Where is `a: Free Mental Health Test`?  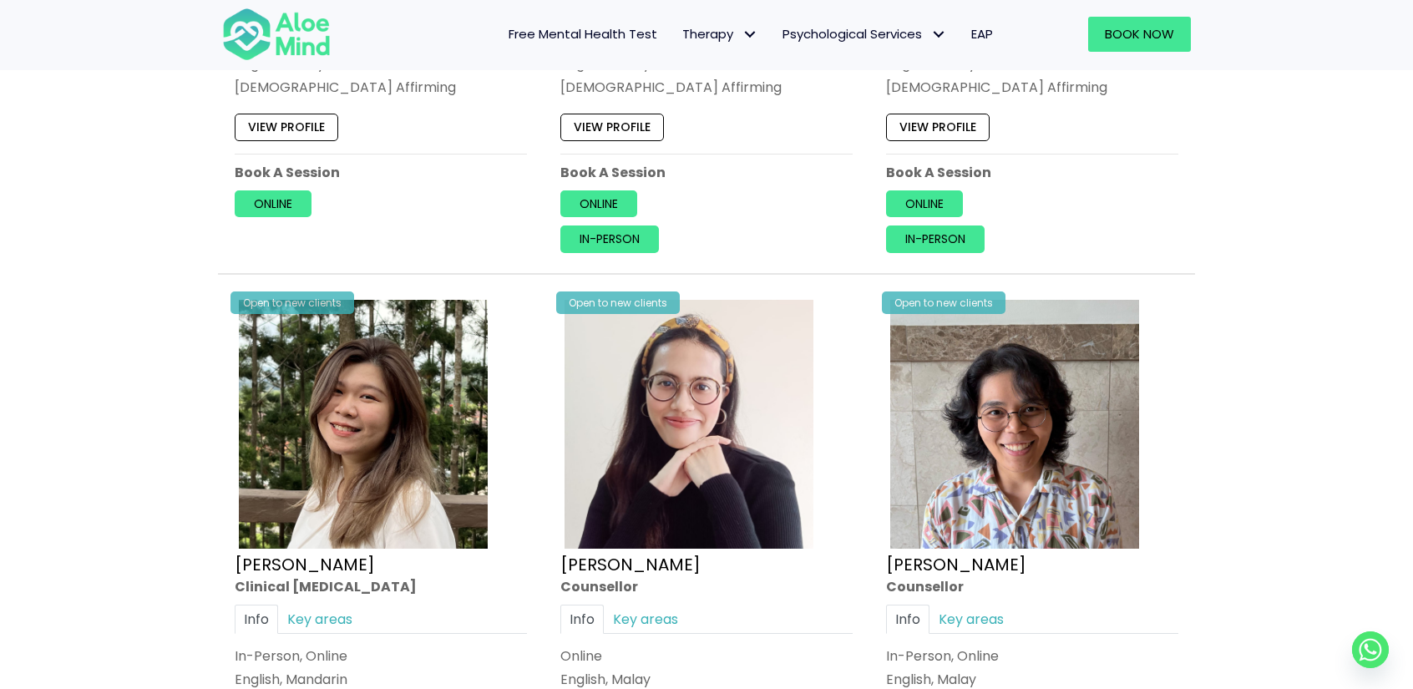 a: Free Mental Health Test is located at coordinates (583, 34).